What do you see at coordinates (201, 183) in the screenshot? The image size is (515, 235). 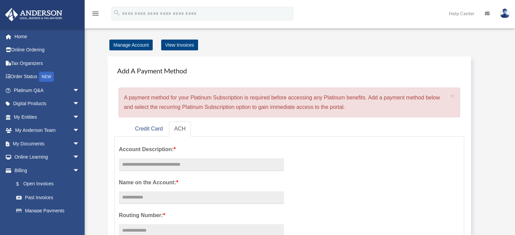 I see `label: Name on the Account:` at bounding box center [201, 183].